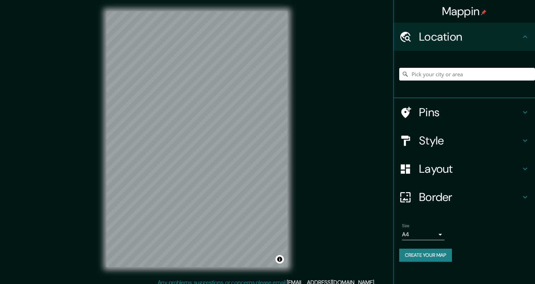 This screenshot has width=535, height=284. What do you see at coordinates (425, 255) in the screenshot?
I see `button: Create your map` at bounding box center [425, 255].